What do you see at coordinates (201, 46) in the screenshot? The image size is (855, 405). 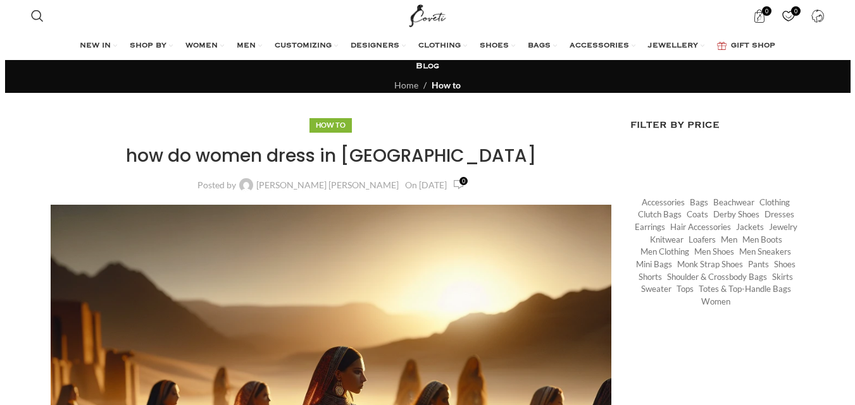 I see `span: WOMEN` at bounding box center [201, 46].